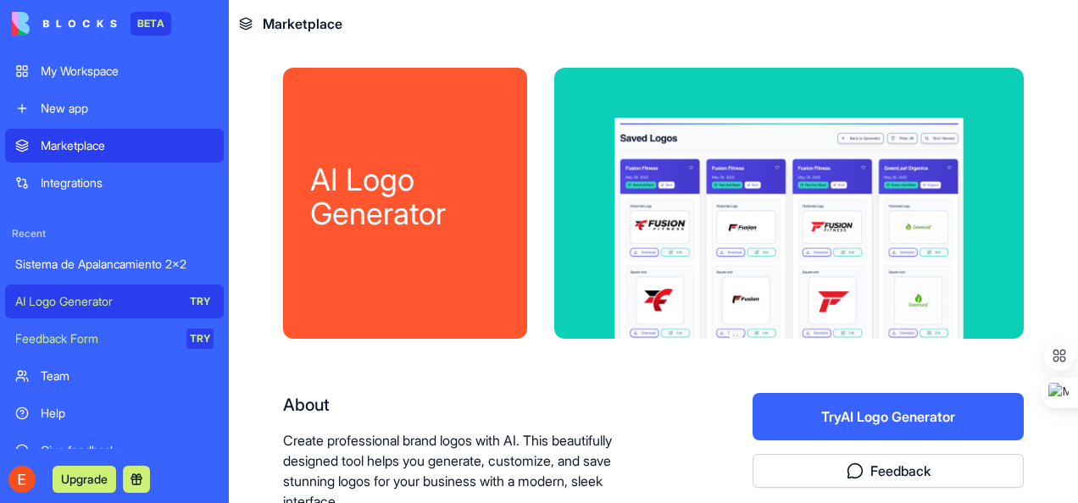  I want to click on div: Sistema de Apalancamiento 2x2, so click(114, 264).